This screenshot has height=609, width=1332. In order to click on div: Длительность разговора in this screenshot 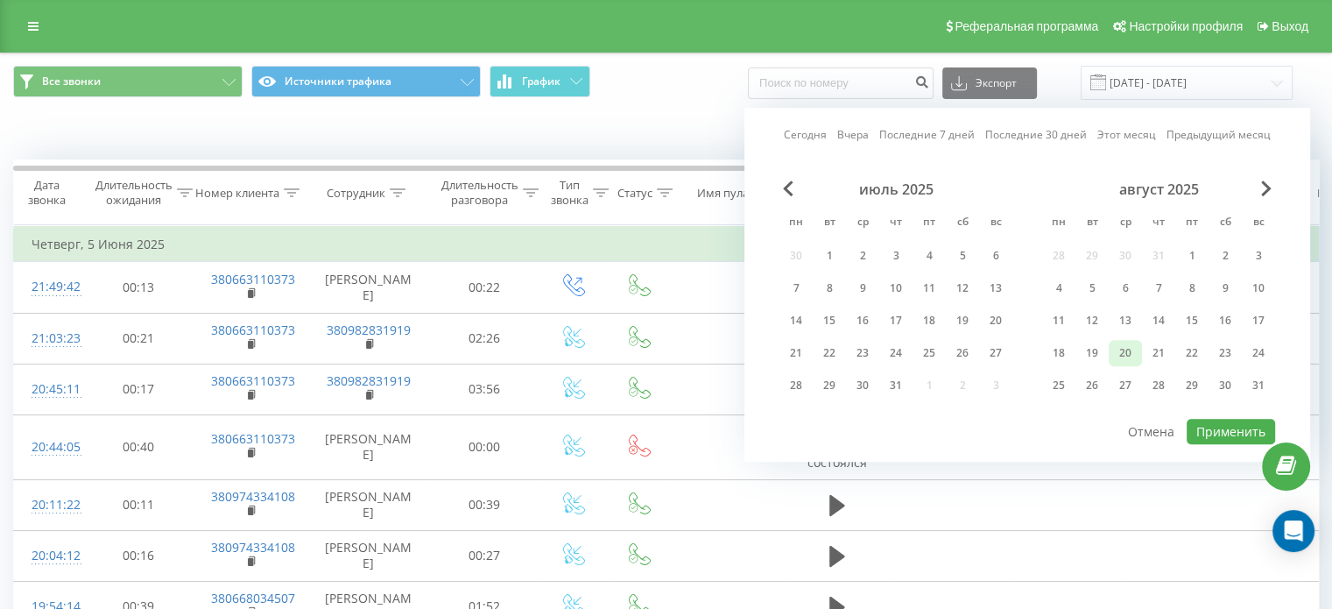, I will do `click(480, 193)`.